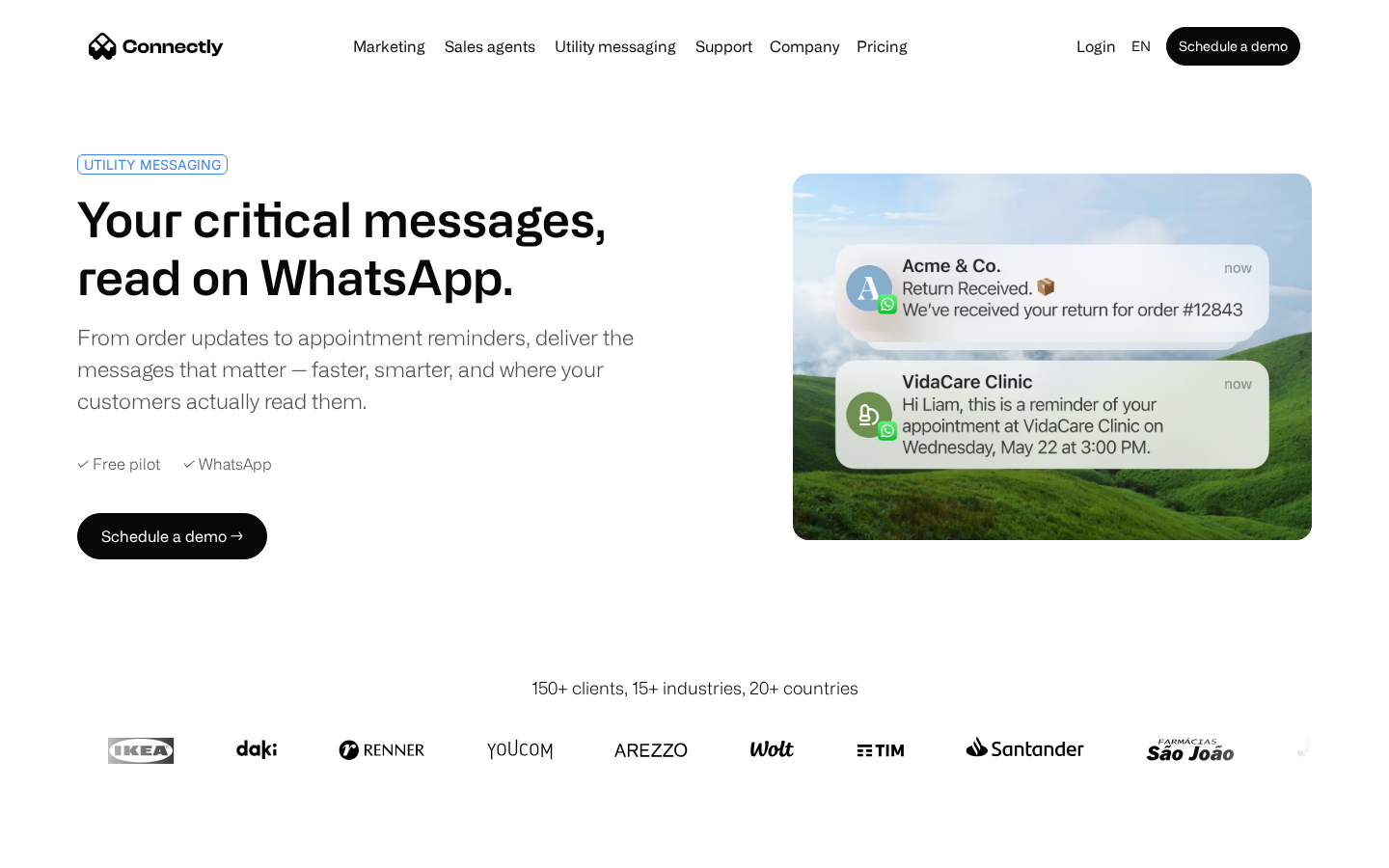 This screenshot has width=1389, height=868. I want to click on a: Schedule a demo, so click(1233, 46).